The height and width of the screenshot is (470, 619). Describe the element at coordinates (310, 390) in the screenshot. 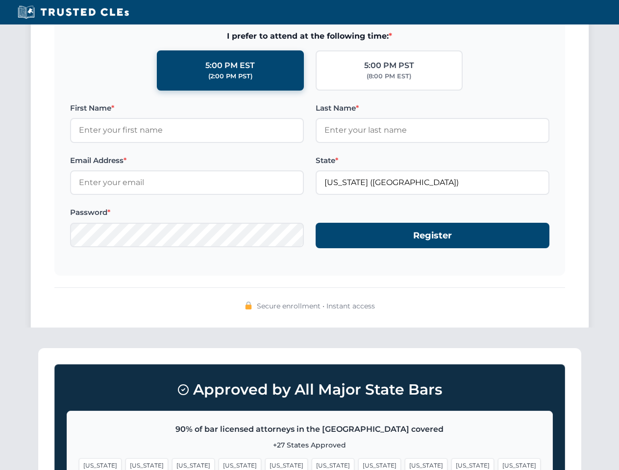

I see `h3: Approved by All Major State Bars` at that location.